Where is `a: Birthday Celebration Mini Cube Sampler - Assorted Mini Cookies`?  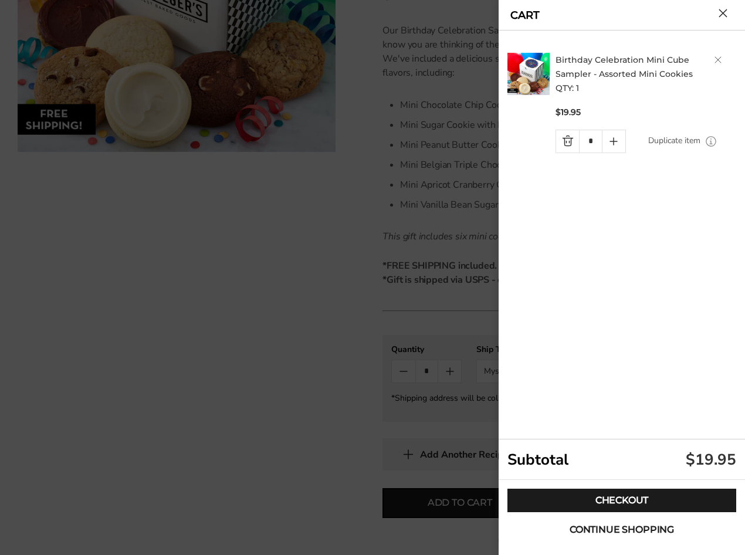 a: Birthday Celebration Mini Cube Sampler - Assorted Mini Cookies is located at coordinates (624, 67).